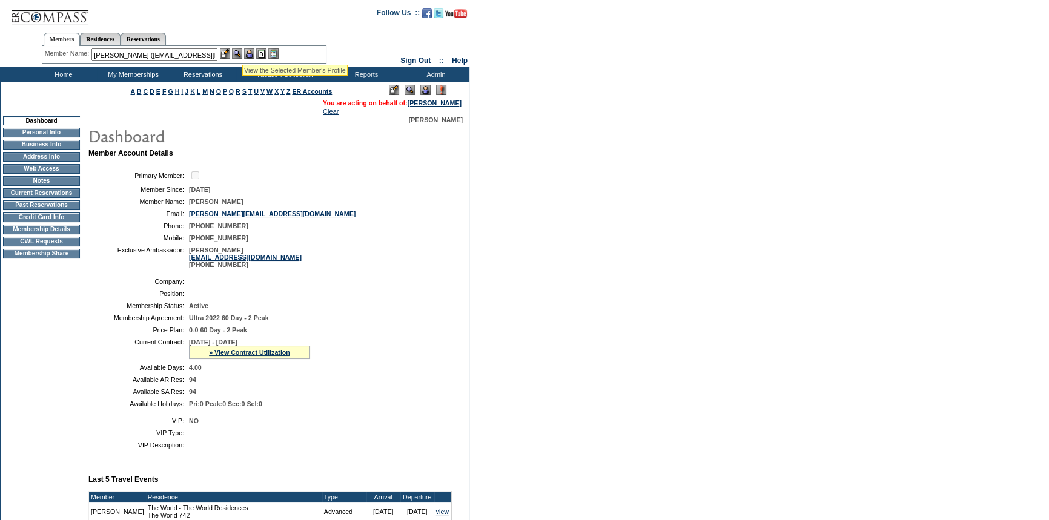  I want to click on a: T, so click(250, 91).